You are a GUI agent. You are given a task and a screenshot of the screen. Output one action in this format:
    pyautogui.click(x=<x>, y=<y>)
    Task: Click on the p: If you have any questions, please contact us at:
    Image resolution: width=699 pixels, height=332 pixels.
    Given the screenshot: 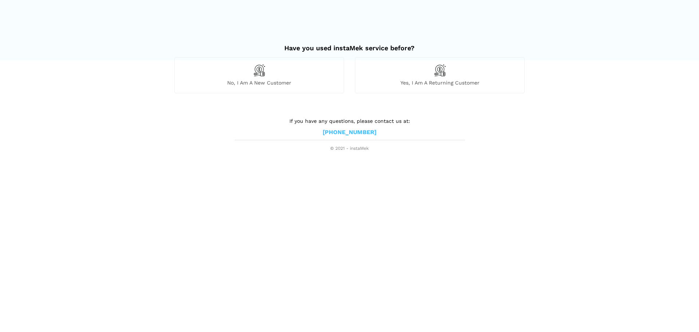 What is the action you would take?
    pyautogui.click(x=350, y=121)
    